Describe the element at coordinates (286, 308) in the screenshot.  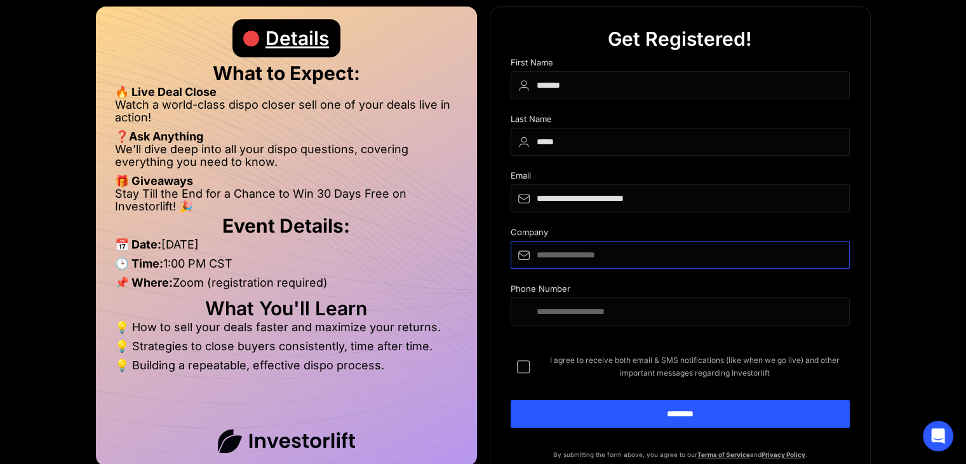
I see `h2: What You'll Learn` at that location.